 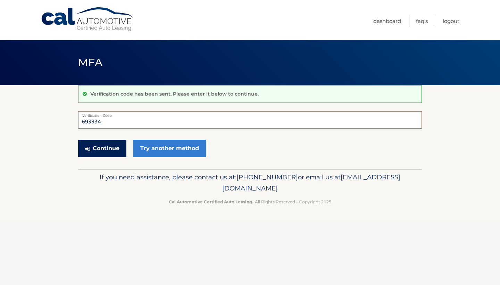 I want to click on button: Continue, so click(x=102, y=148).